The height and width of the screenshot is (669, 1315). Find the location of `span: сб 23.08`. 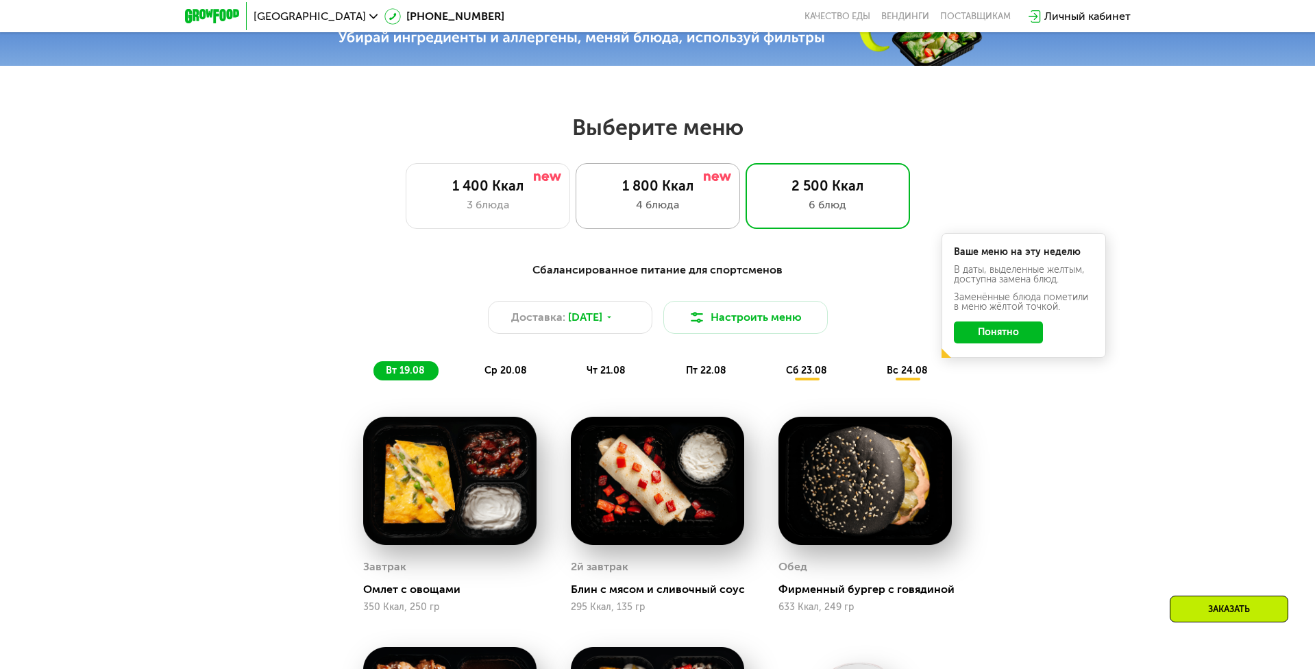

span: сб 23.08 is located at coordinates (806, 370).